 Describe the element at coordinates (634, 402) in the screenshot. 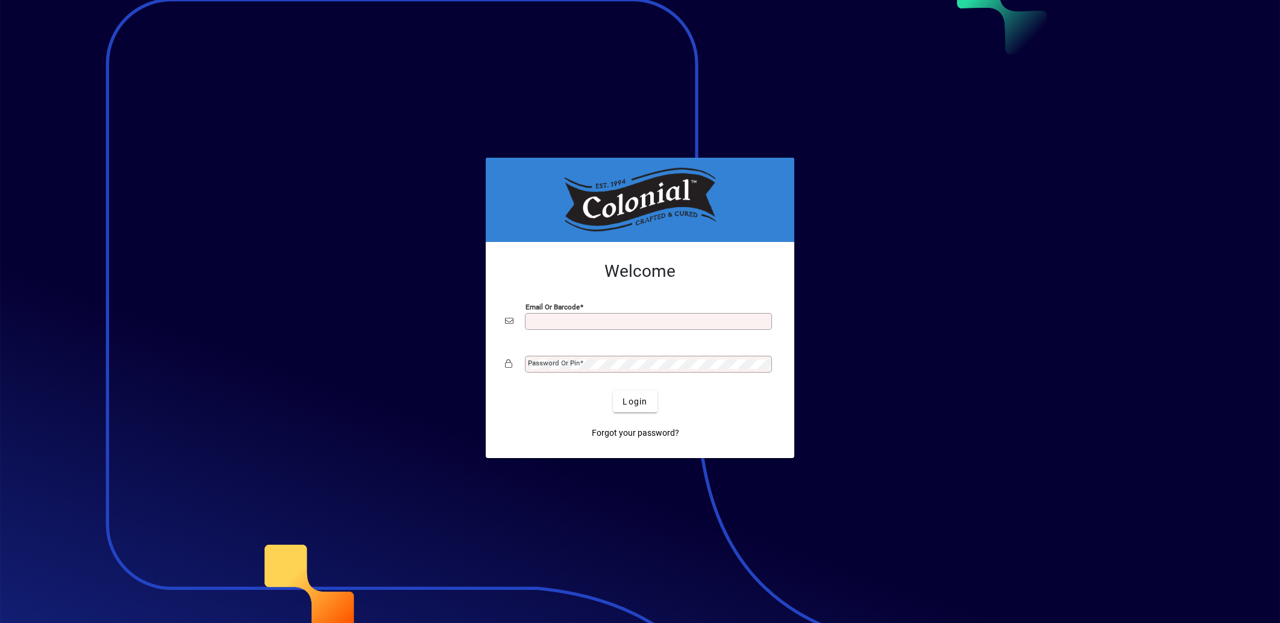

I see `span: Login` at that location.